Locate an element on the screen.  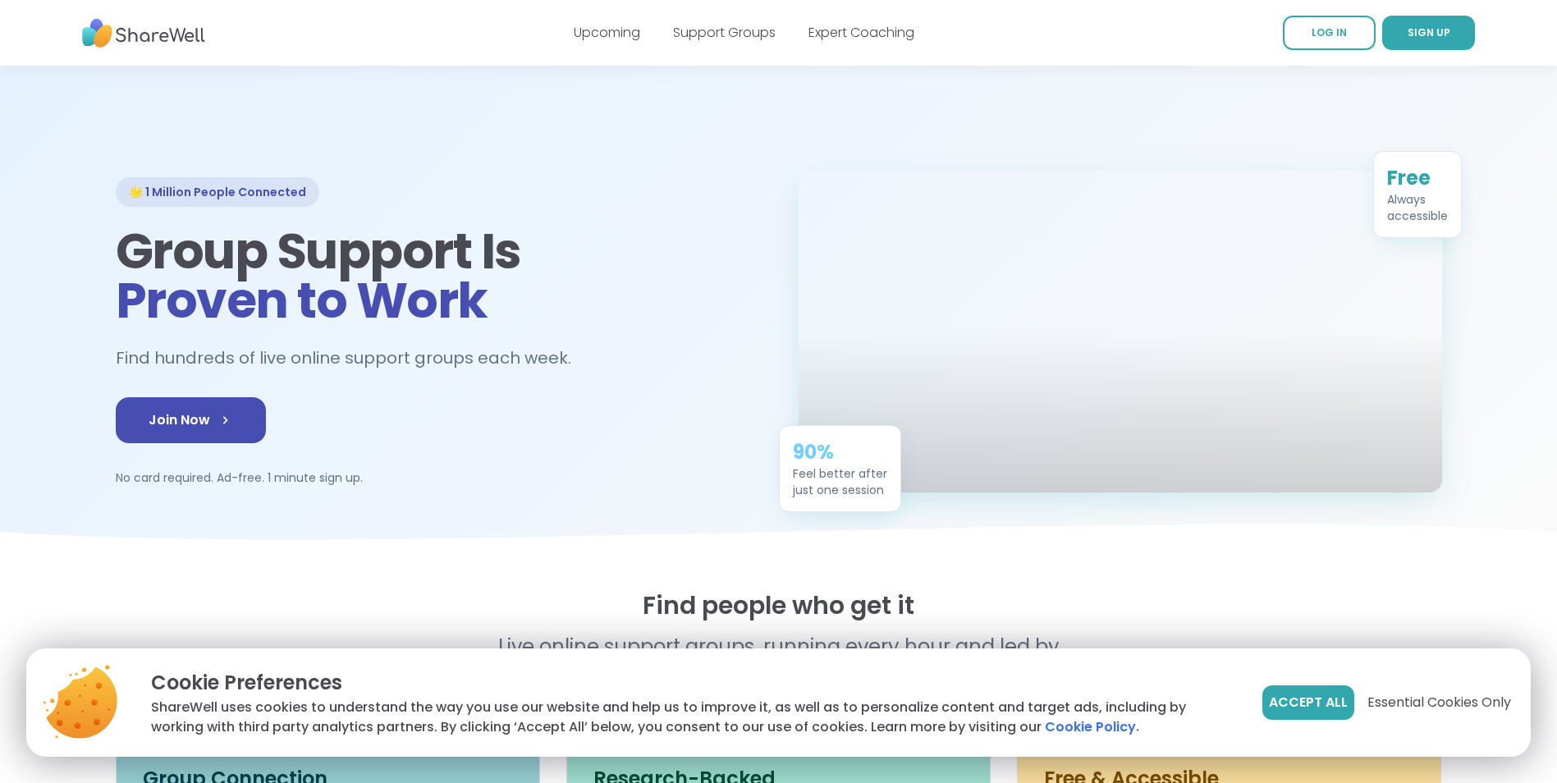
span: Proven to Work is located at coordinates (301, 300).